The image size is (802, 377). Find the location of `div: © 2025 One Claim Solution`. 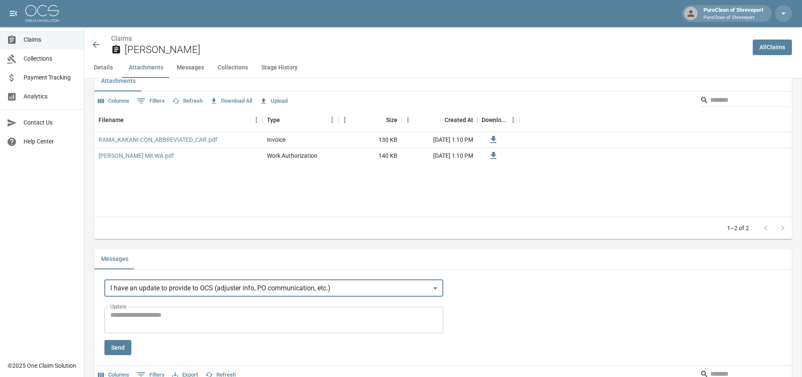

div: © 2025 One Claim Solution is located at coordinates (42, 366).